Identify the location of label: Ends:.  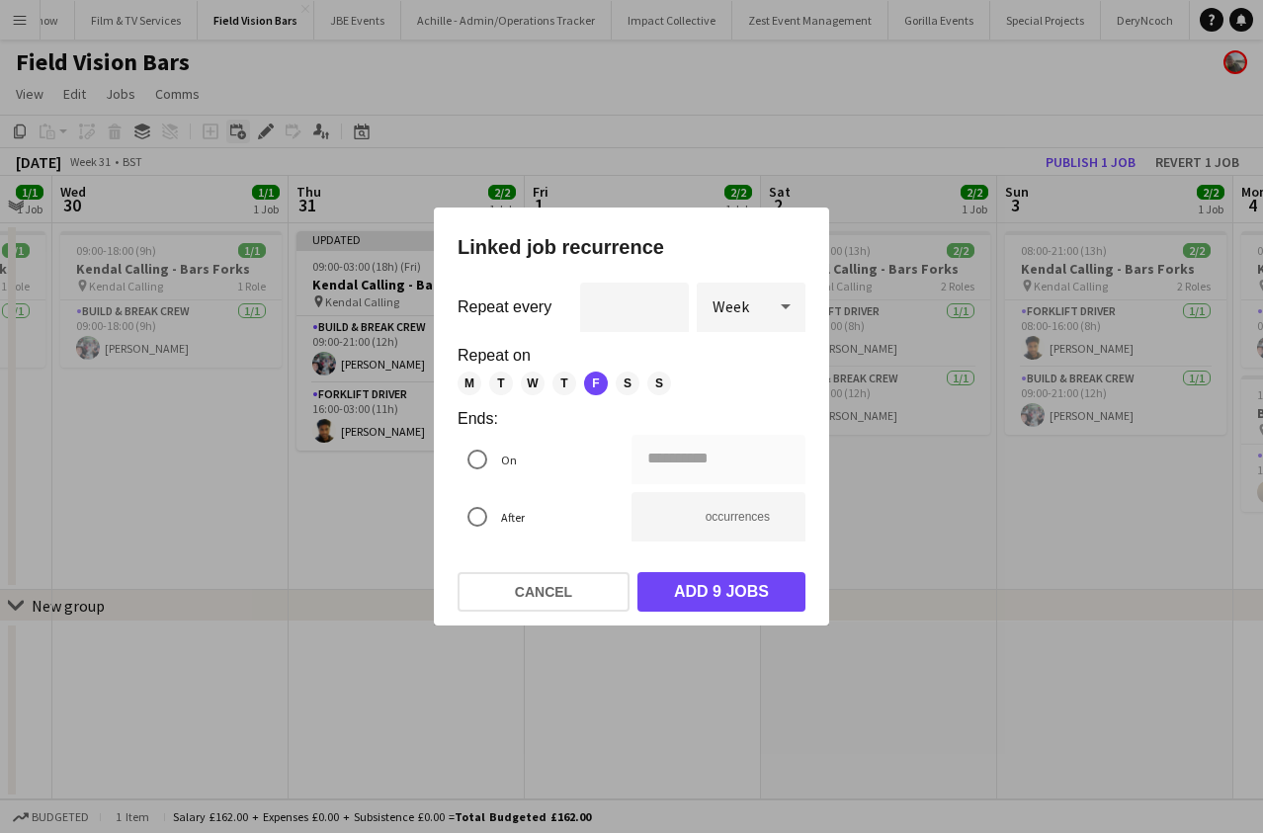
(631, 419).